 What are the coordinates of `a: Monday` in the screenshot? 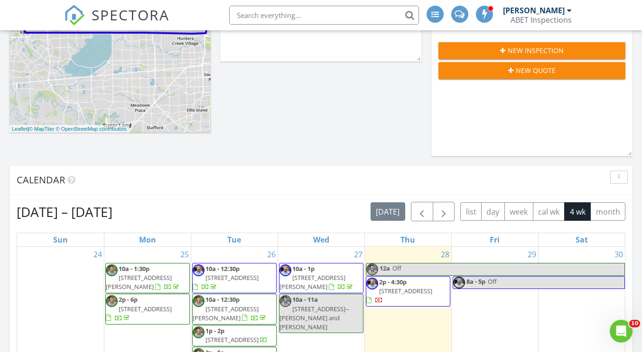 It's located at (148, 240).